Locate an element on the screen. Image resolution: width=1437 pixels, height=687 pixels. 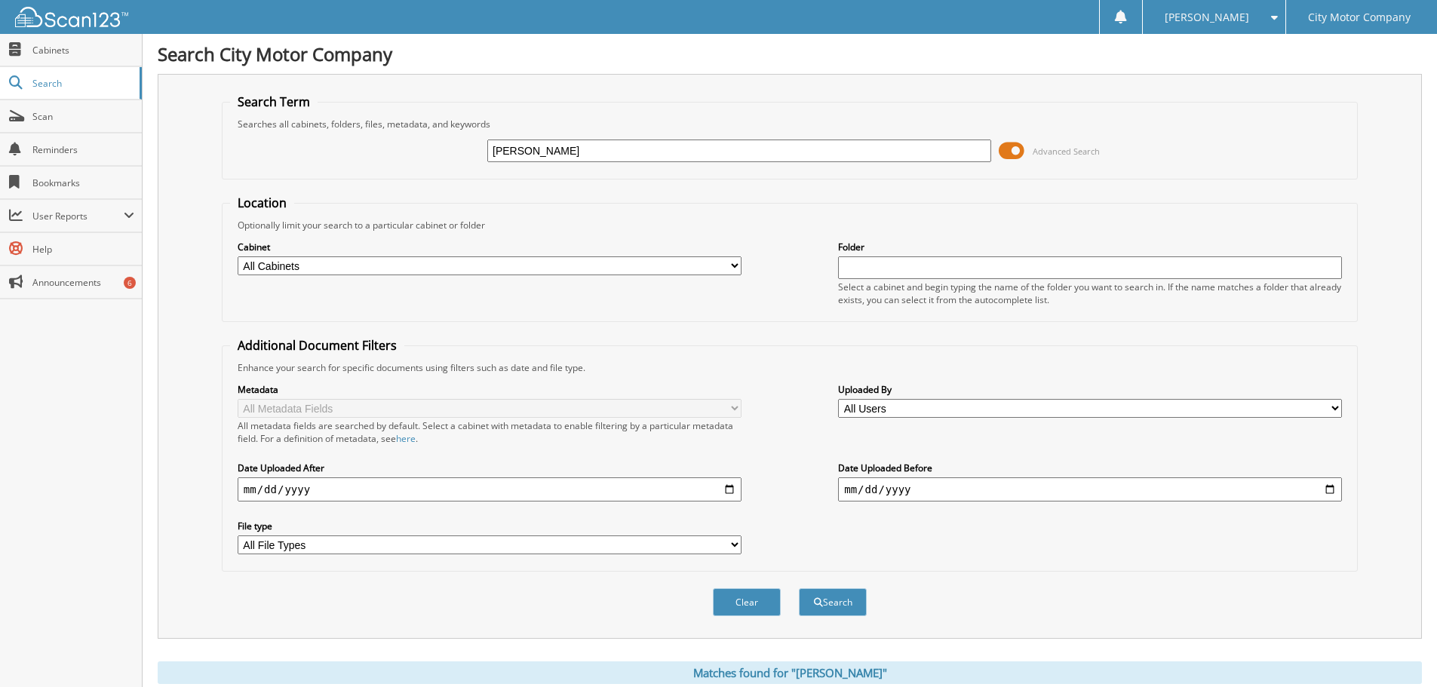
span: Scan is located at coordinates (83, 116).